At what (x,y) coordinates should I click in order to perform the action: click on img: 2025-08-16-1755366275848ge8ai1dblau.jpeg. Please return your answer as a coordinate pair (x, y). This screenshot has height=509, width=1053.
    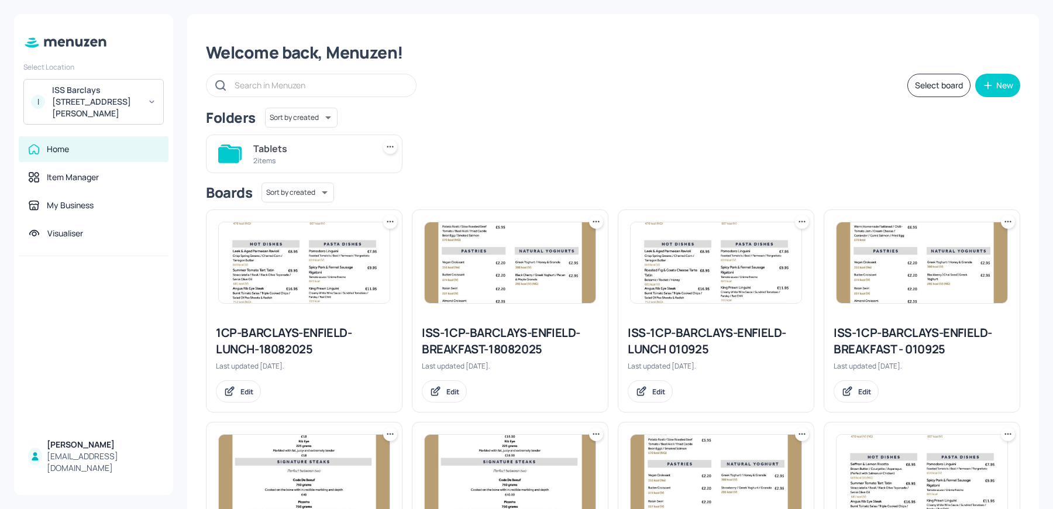
    Looking at the image, I should click on (510, 263).